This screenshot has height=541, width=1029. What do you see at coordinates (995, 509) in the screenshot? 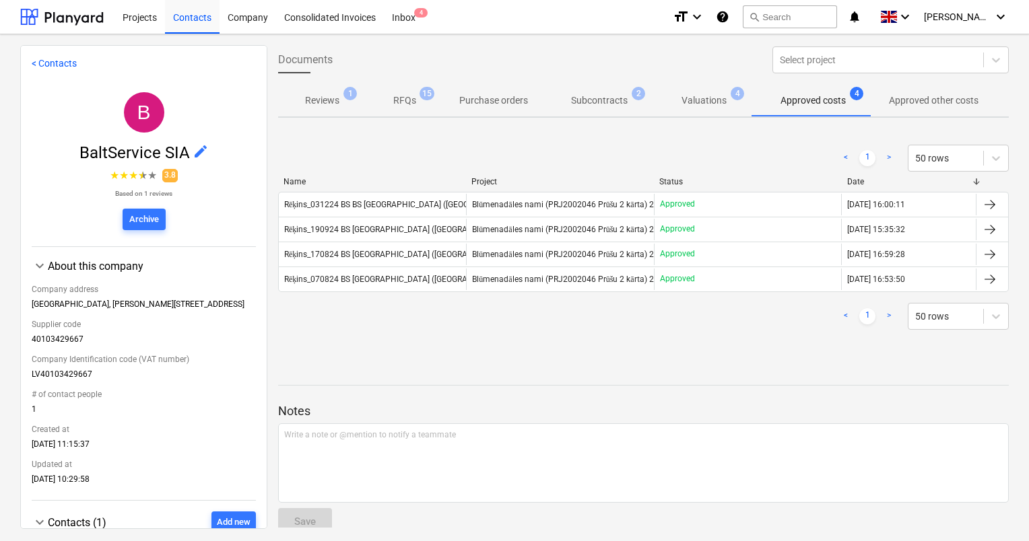
I see `div: Chat Widget` at bounding box center [995, 509].